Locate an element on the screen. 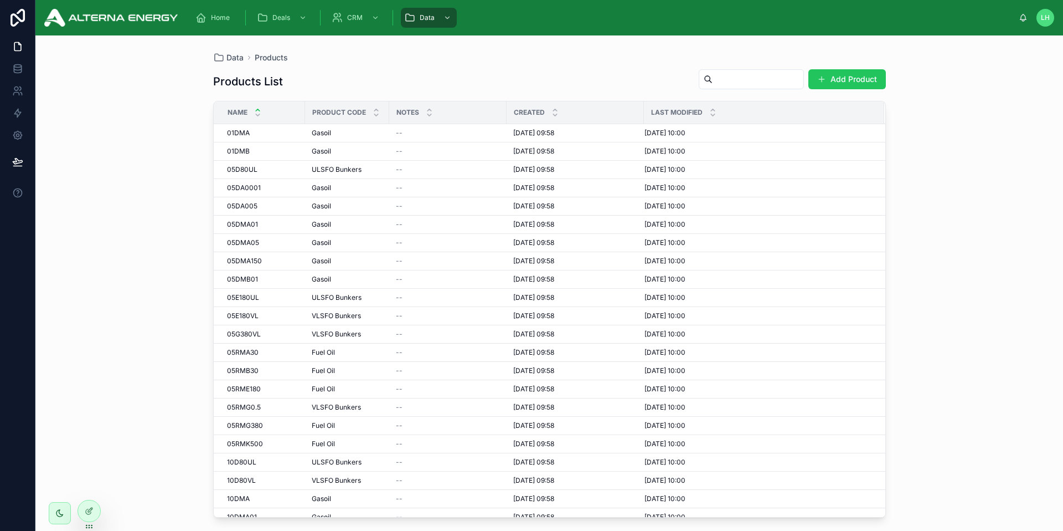  span: Product Code is located at coordinates (339, 112).